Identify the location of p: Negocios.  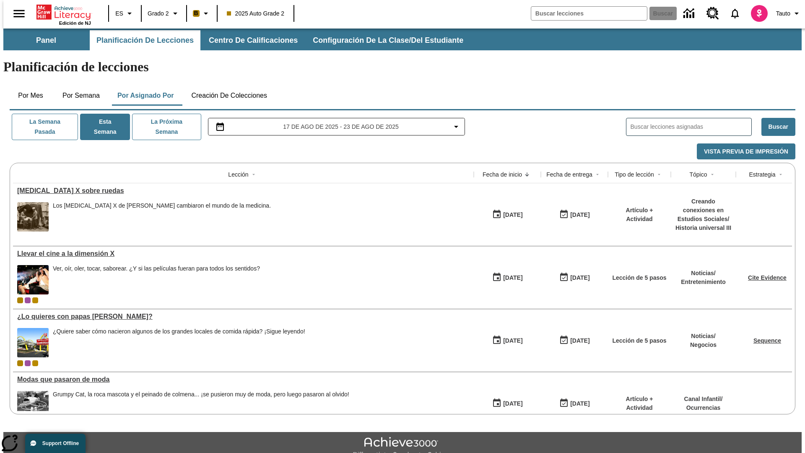
(703, 345).